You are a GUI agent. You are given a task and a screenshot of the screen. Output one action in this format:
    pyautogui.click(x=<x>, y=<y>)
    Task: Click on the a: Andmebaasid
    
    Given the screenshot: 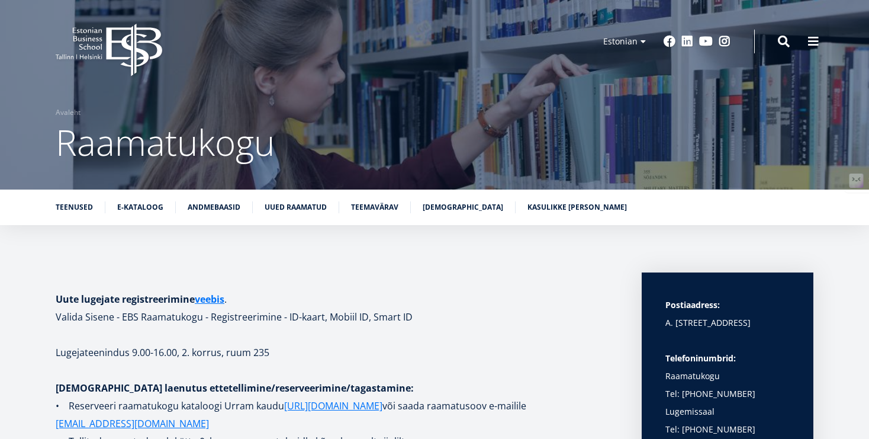 What is the action you would take?
    pyautogui.click(x=214, y=207)
    